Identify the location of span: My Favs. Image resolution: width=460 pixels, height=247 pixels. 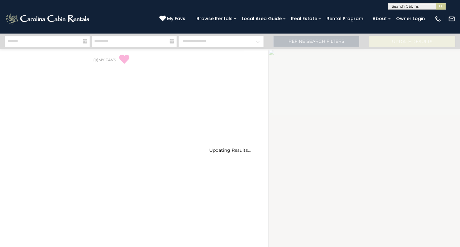
(176, 19).